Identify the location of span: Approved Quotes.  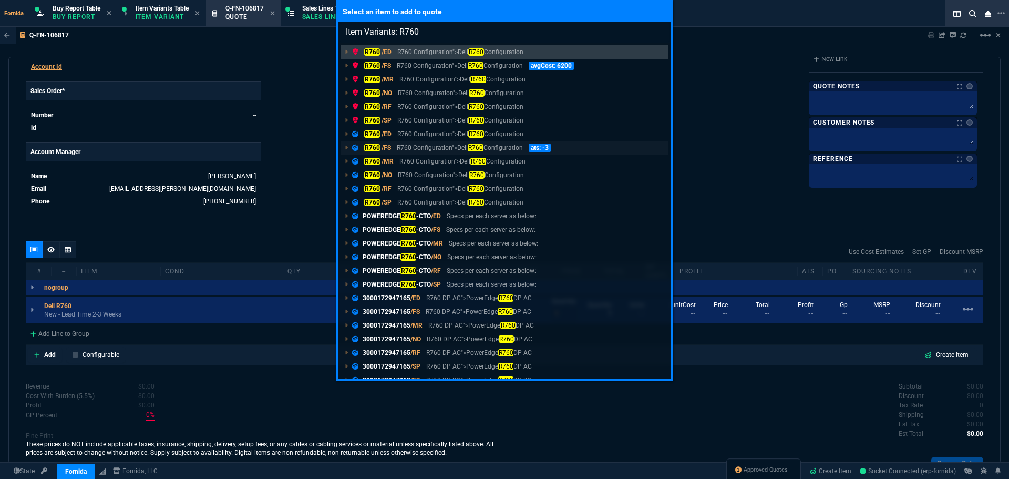
(766, 470).